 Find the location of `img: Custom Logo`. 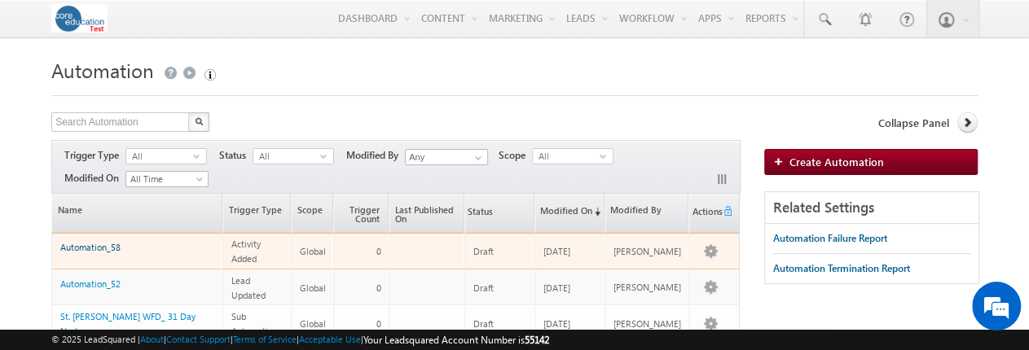

img: Custom Logo is located at coordinates (79, 18).